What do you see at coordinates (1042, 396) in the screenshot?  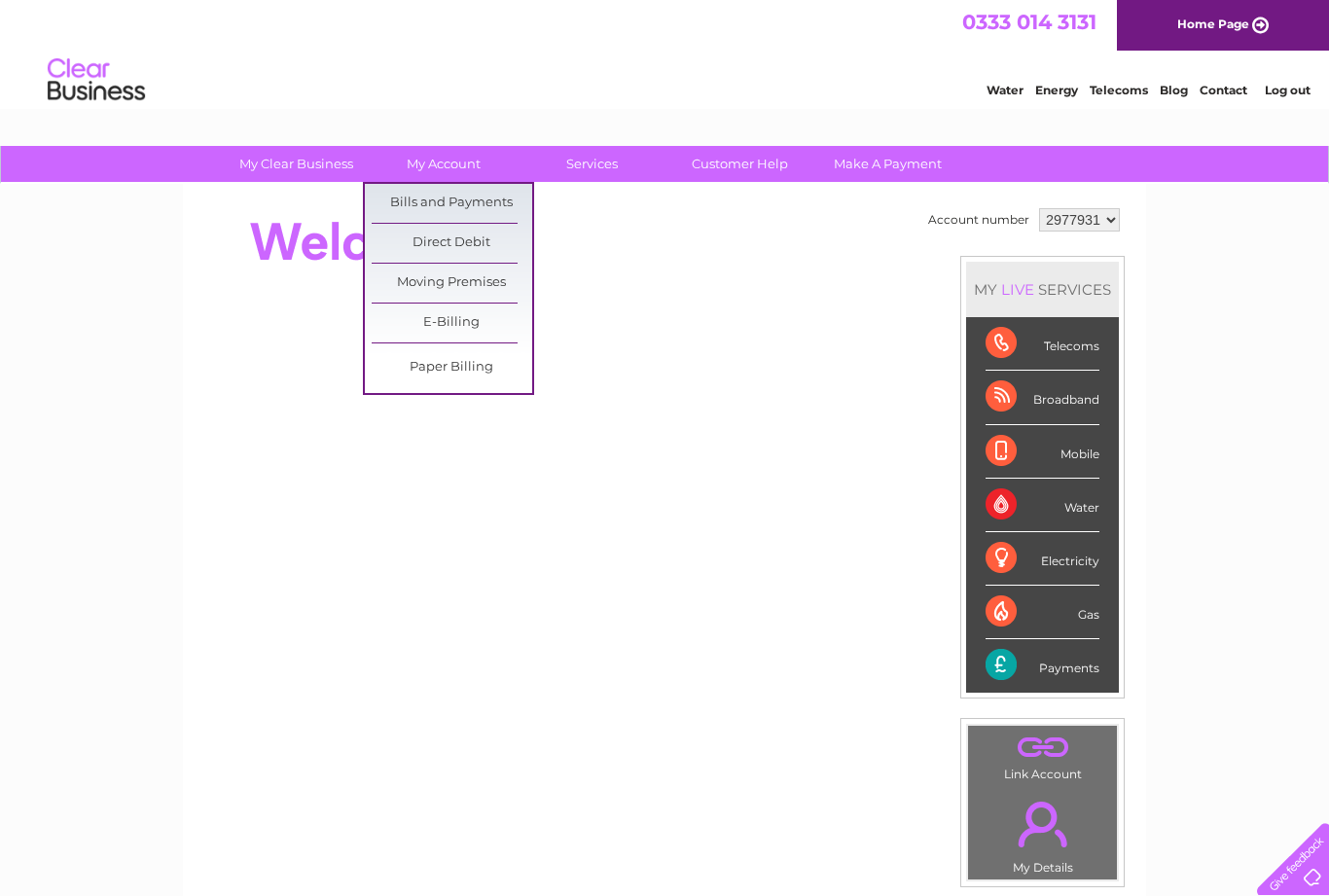 I see `div: Broadband` at bounding box center [1042, 396].